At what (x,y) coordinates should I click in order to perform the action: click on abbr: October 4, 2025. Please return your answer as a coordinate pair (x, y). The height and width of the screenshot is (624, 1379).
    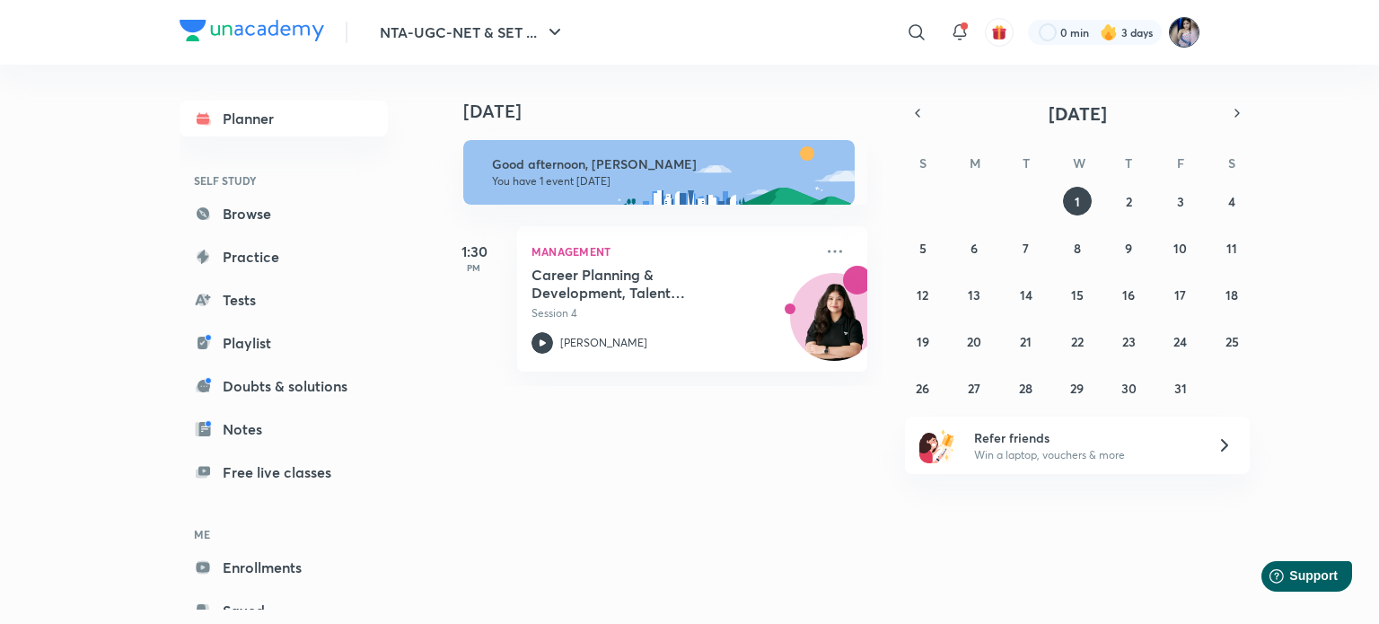
    Looking at the image, I should click on (1232, 201).